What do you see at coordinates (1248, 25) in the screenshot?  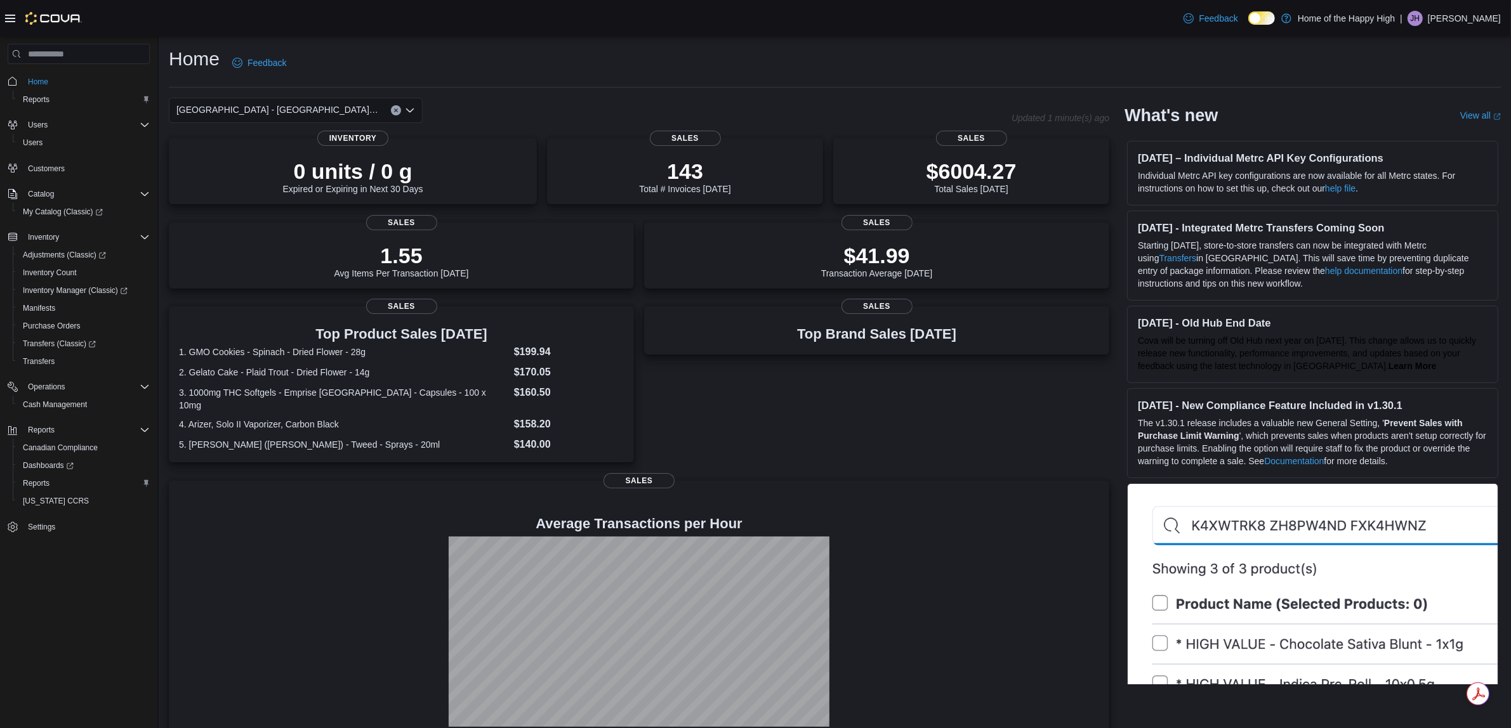 I see `span: Dark Mode` at bounding box center [1248, 25].